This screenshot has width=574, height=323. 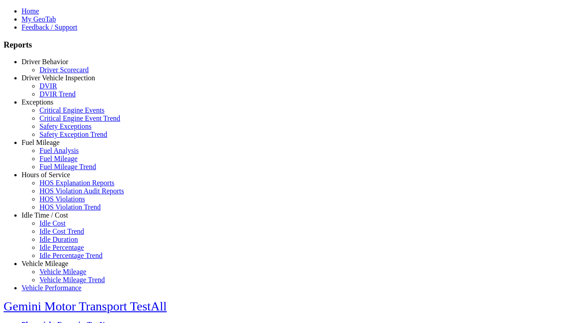 I want to click on a: Driver Behavior, so click(x=45, y=61).